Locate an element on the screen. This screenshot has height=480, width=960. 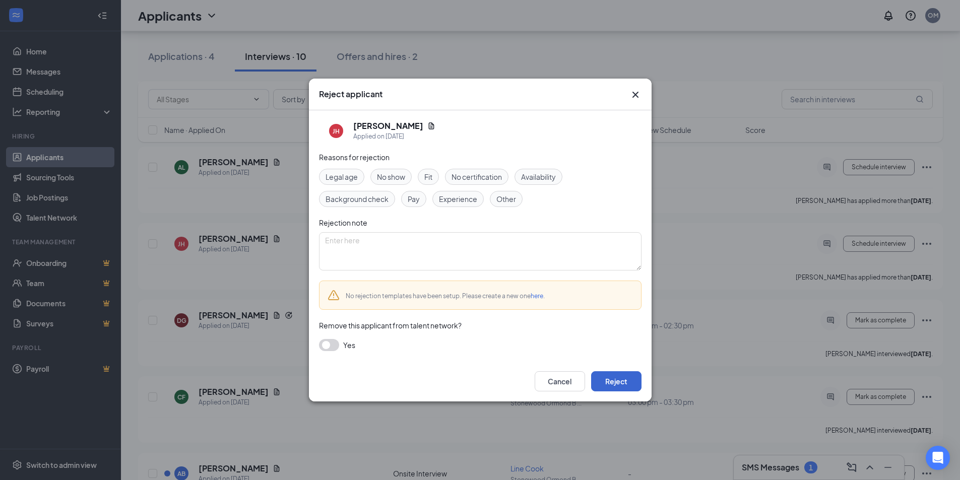
button: Cancel is located at coordinates (560, 382).